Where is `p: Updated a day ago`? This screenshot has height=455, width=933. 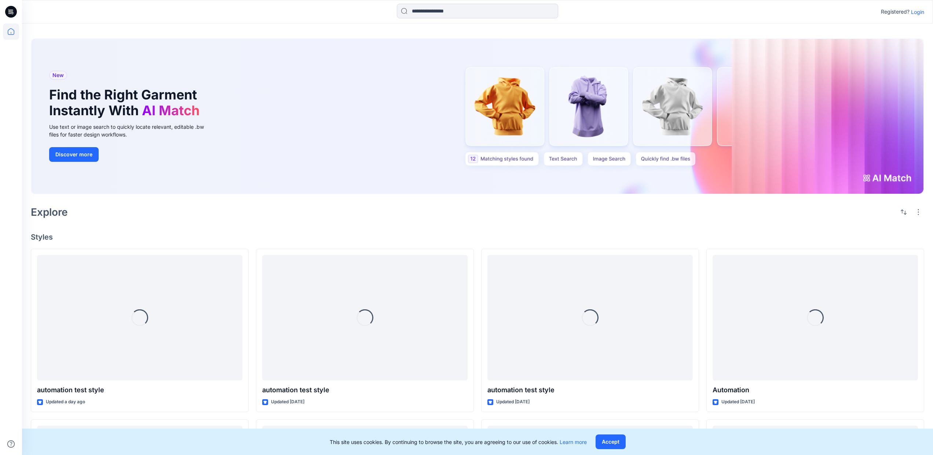 p: Updated a day ago is located at coordinates (65, 402).